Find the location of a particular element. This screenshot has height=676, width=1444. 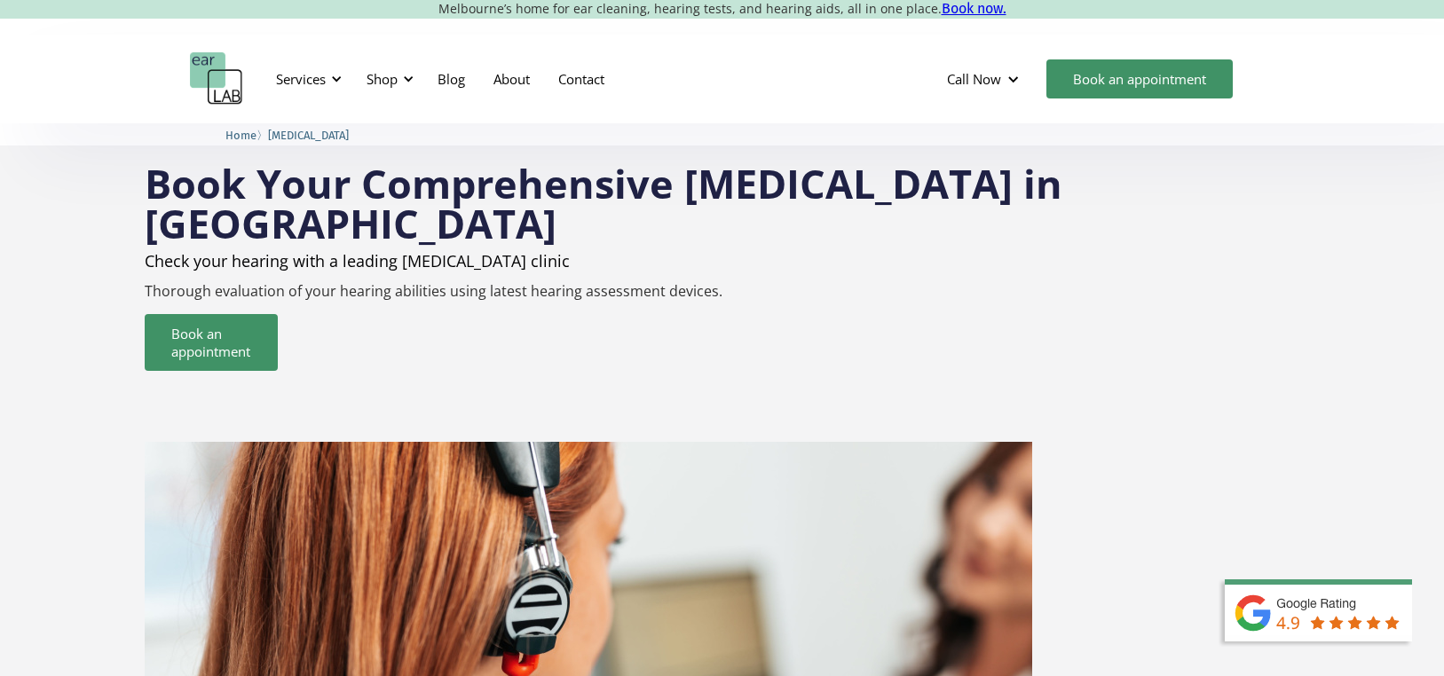

a: Contact is located at coordinates (581, 79).